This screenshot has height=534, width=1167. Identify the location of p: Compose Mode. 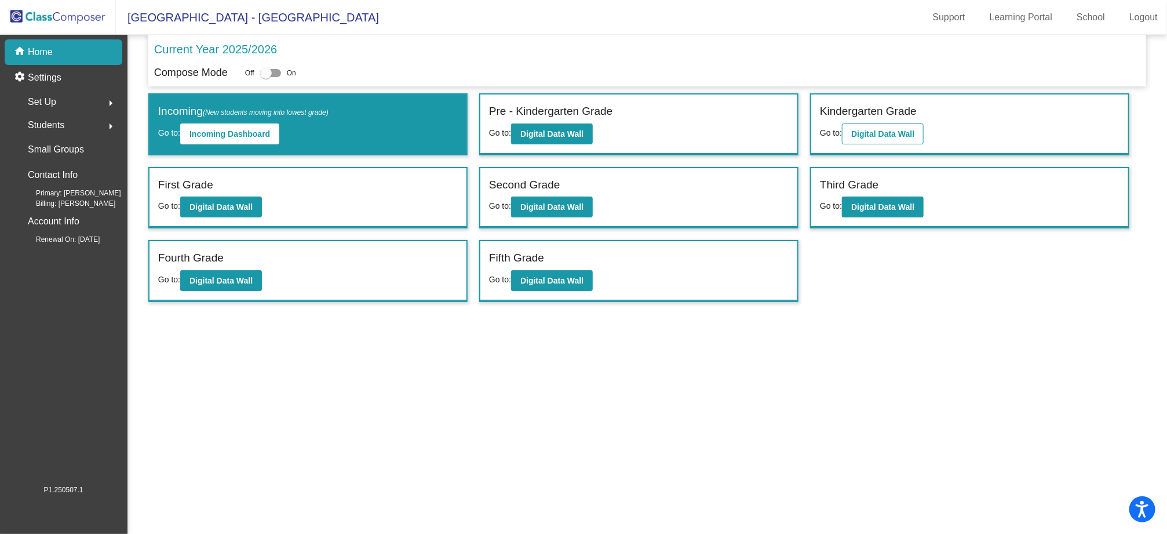
(191, 72).